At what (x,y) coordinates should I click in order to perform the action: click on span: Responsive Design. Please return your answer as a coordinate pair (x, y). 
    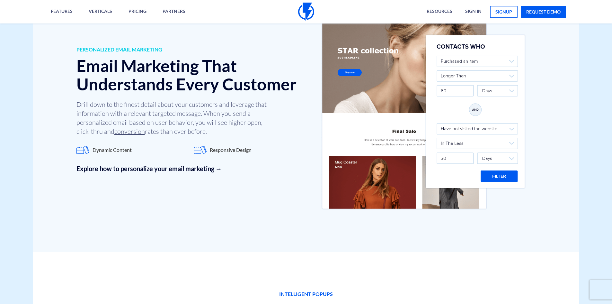
    Looking at the image, I should click on (231, 150).